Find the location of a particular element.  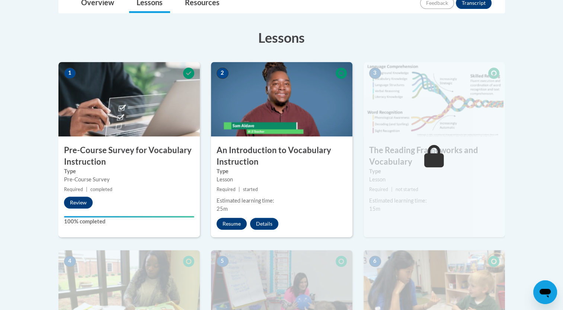

span: 25m is located at coordinates (222, 209).